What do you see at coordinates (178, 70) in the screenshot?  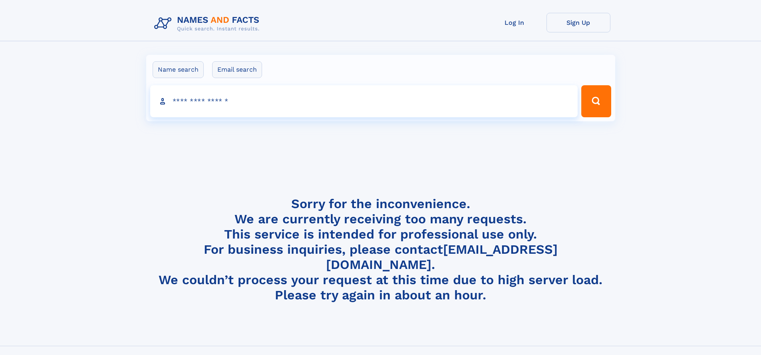 I see `label: Name search` at bounding box center [178, 70].